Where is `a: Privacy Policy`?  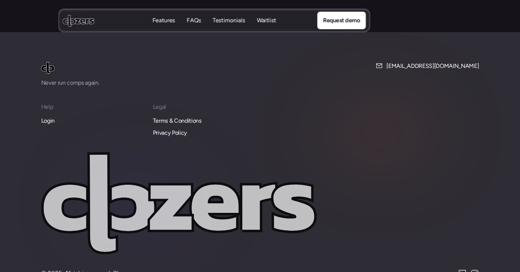 a: Privacy Policy is located at coordinates (170, 133).